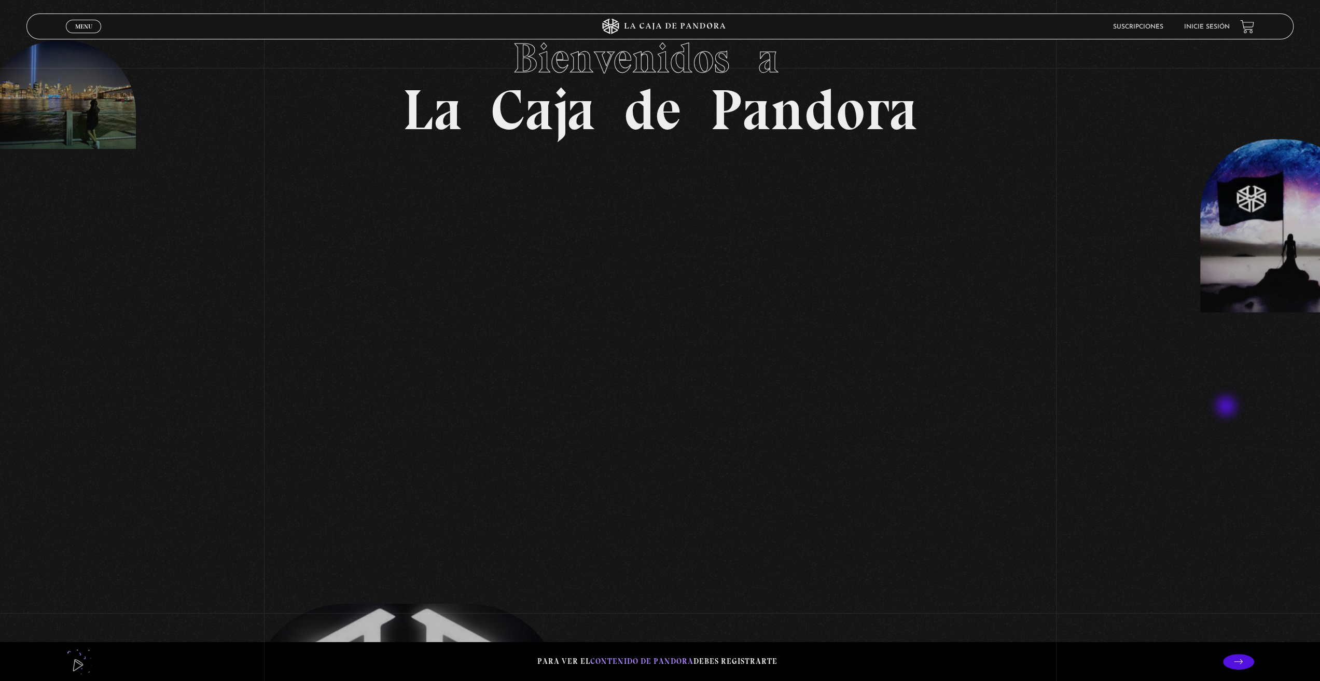 The width and height of the screenshot is (1320, 681). What do you see at coordinates (1207, 27) in the screenshot?
I see `a: Inicie sesión` at bounding box center [1207, 27].